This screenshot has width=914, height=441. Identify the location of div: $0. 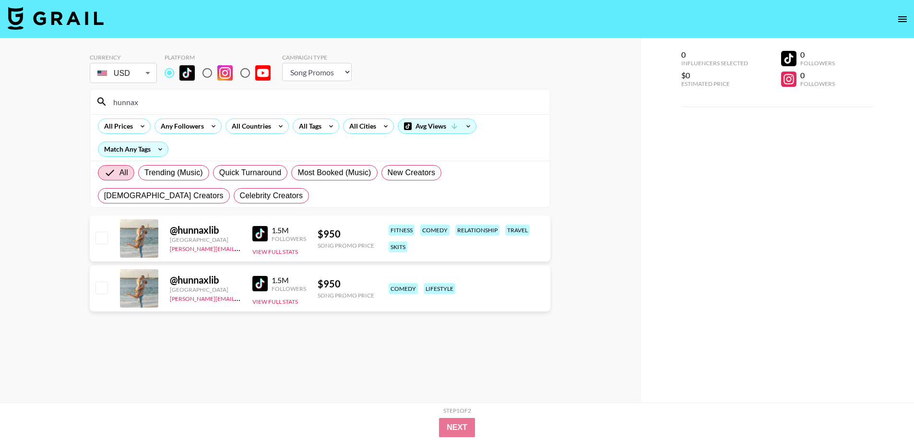
(714, 75).